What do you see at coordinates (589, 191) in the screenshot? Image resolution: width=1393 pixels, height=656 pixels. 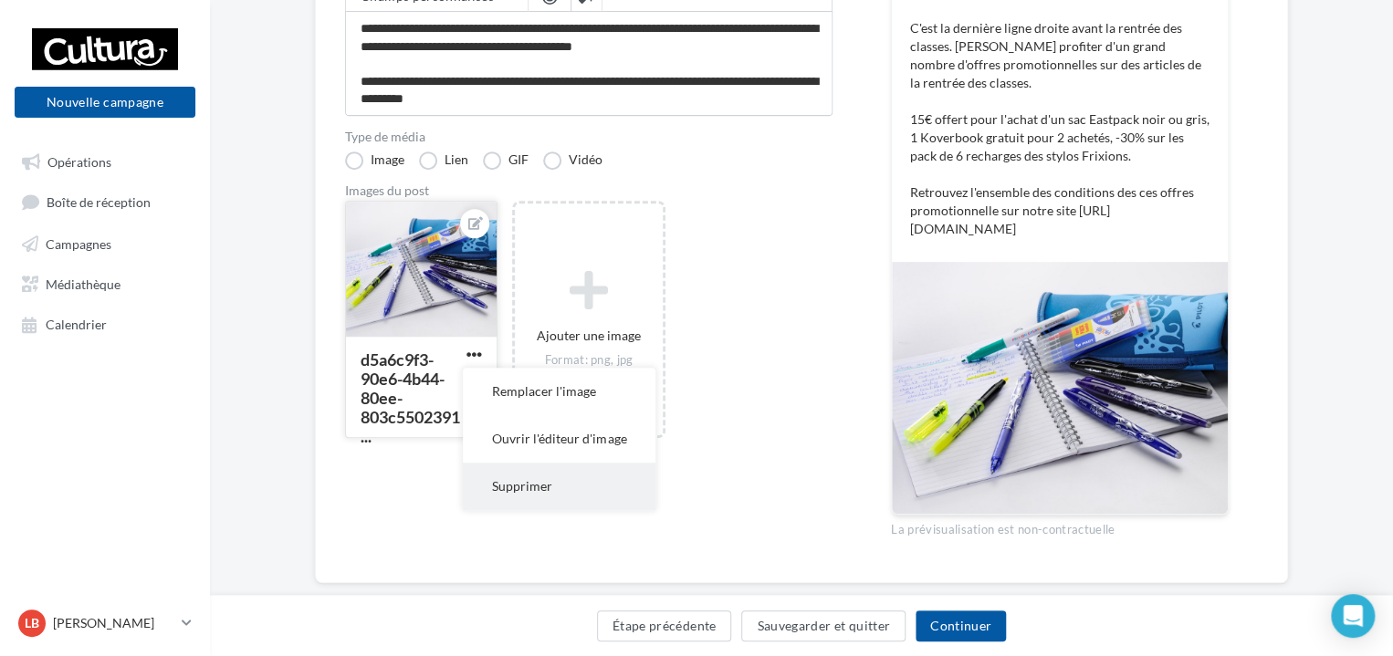 I see `div: Images du post` at bounding box center [589, 191].